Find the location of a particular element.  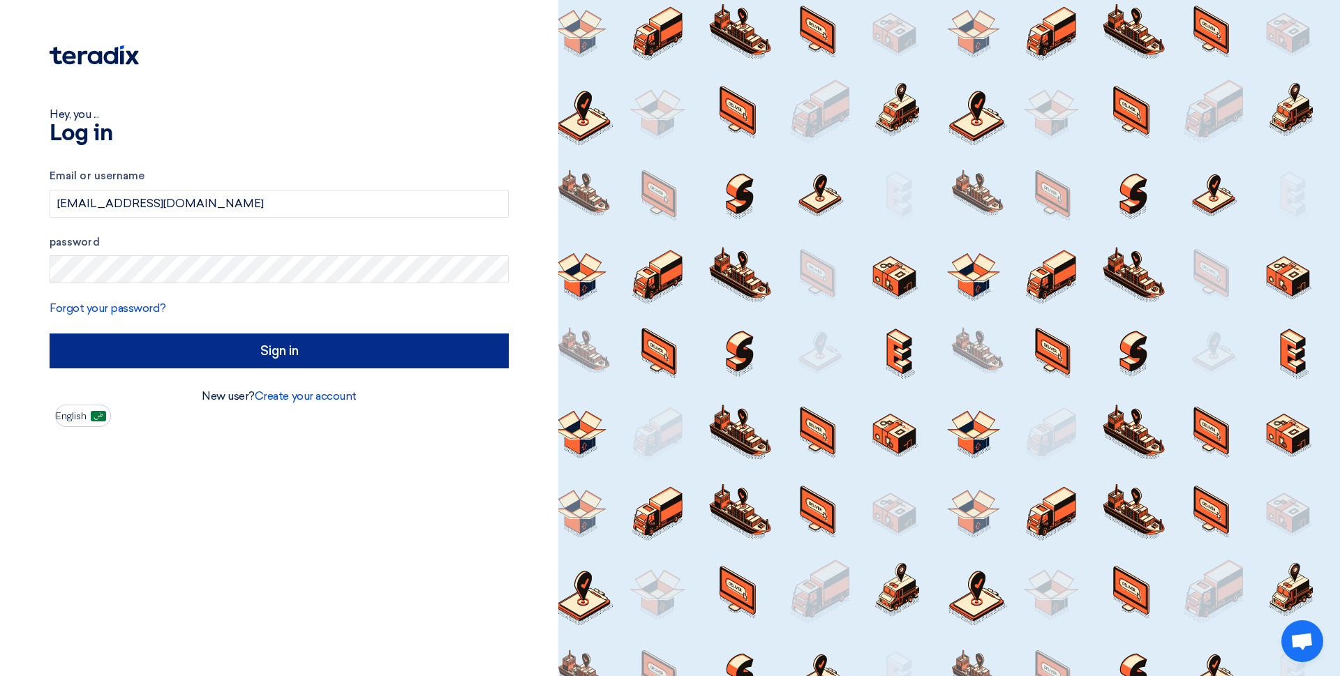

img: Teradix logo is located at coordinates (94, 55).